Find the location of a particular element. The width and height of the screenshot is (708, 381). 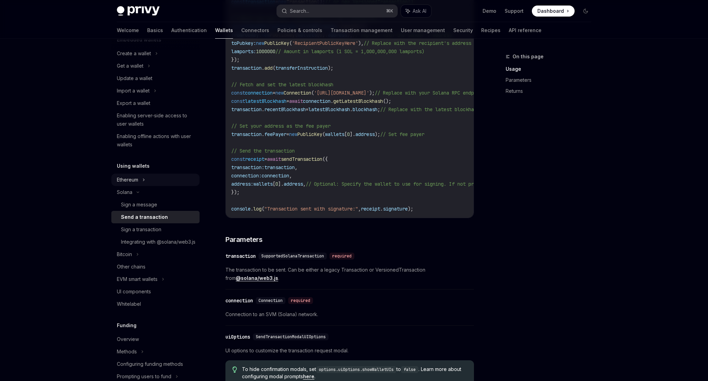

span: await is located at coordinates (274, 159).